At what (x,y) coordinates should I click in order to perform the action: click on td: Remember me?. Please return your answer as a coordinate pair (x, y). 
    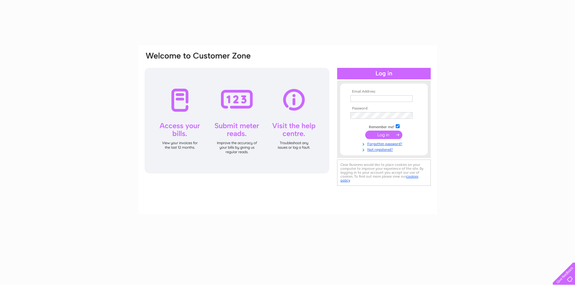
    Looking at the image, I should click on (384, 126).